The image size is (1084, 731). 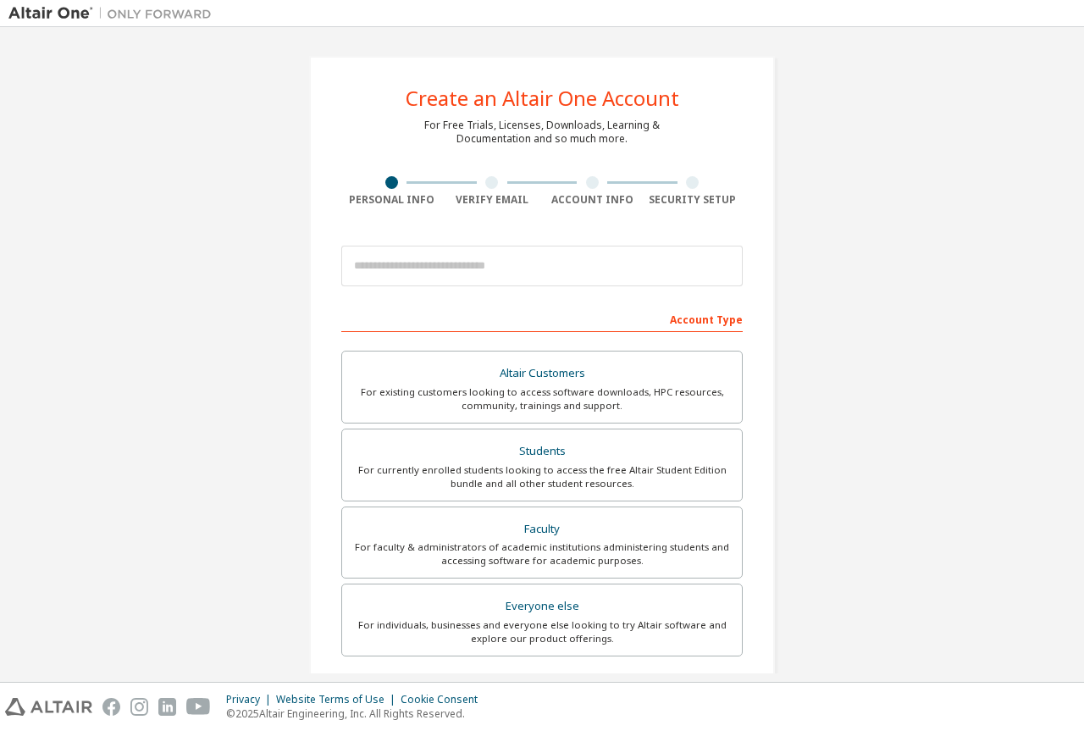 I want to click on img: youtube.svg, so click(x=198, y=706).